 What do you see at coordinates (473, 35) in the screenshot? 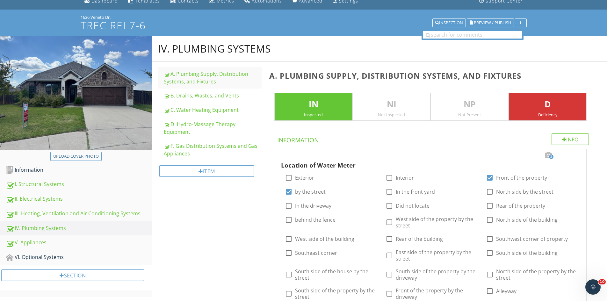
I see `input: search for comments` at bounding box center [473, 35].